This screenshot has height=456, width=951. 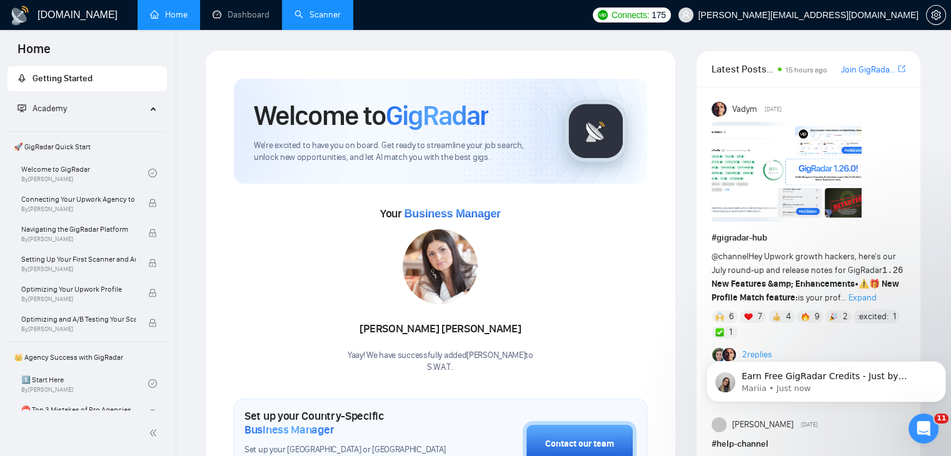 I want to click on a: export, so click(x=902, y=69).